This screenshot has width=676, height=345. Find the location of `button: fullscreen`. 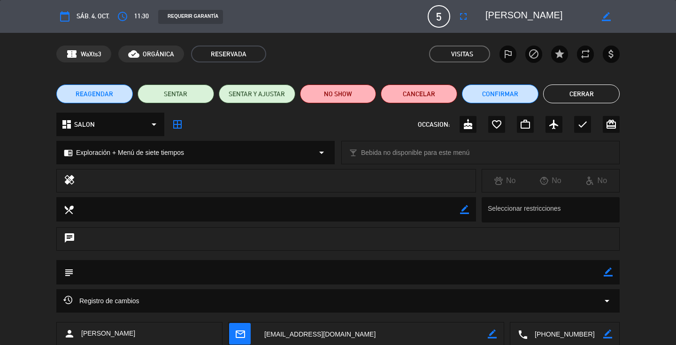

button: fullscreen is located at coordinates (464, 16).